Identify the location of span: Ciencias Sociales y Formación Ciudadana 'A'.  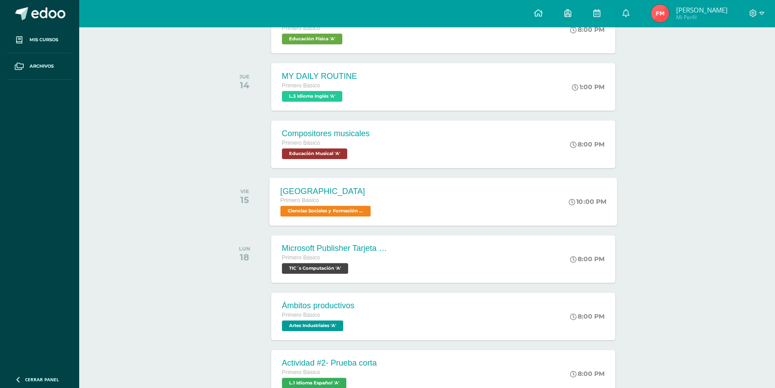
(325, 211).